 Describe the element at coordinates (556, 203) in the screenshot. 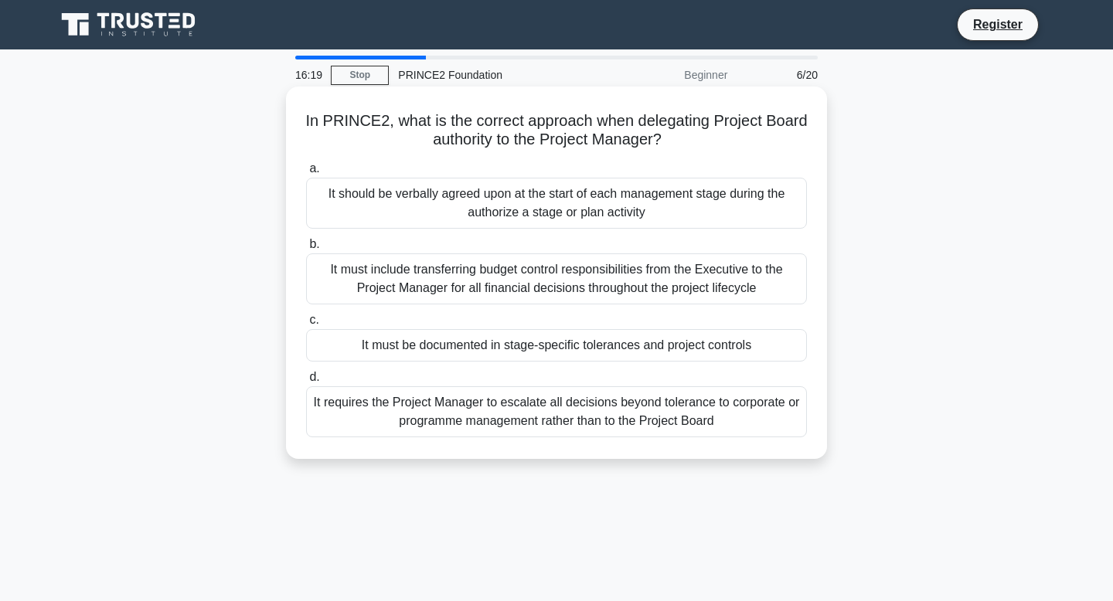

I see `div: It should be verbally agreed upon at the start of each management stage during the authorize a st...` at that location.